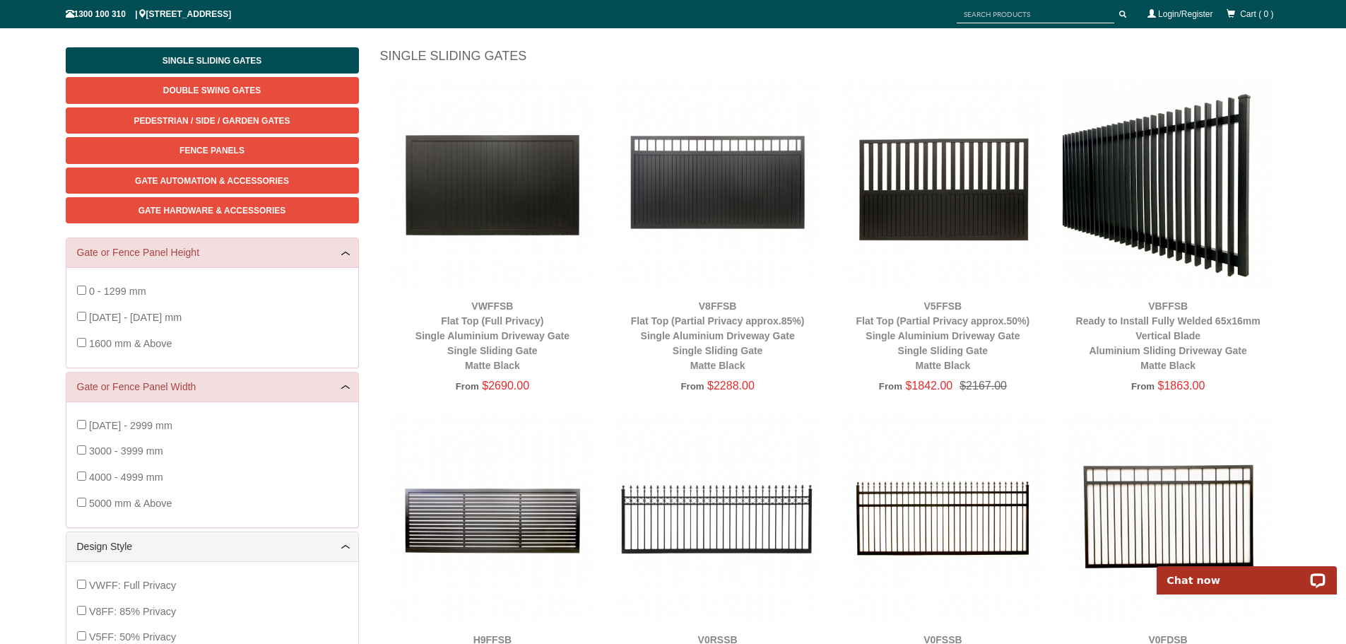 The image size is (1346, 644). I want to click on img: V0FDSB - Flat Top (Double Top Rail) - Single Aluminium Driveway Gate - Single Sliding Gate - Matt..., so click(1168, 518).